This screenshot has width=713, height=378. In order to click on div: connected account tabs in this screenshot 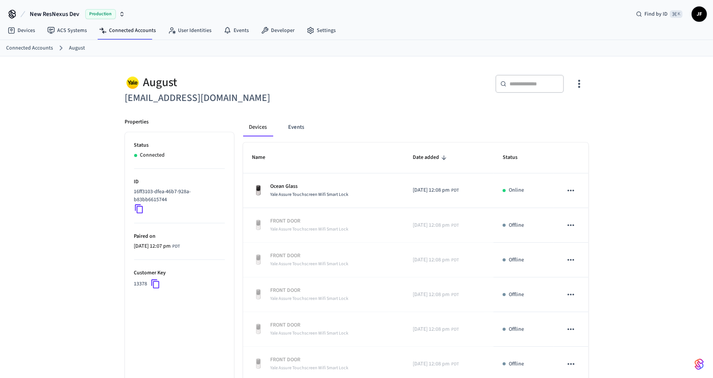, I will do `click(416, 127)`.